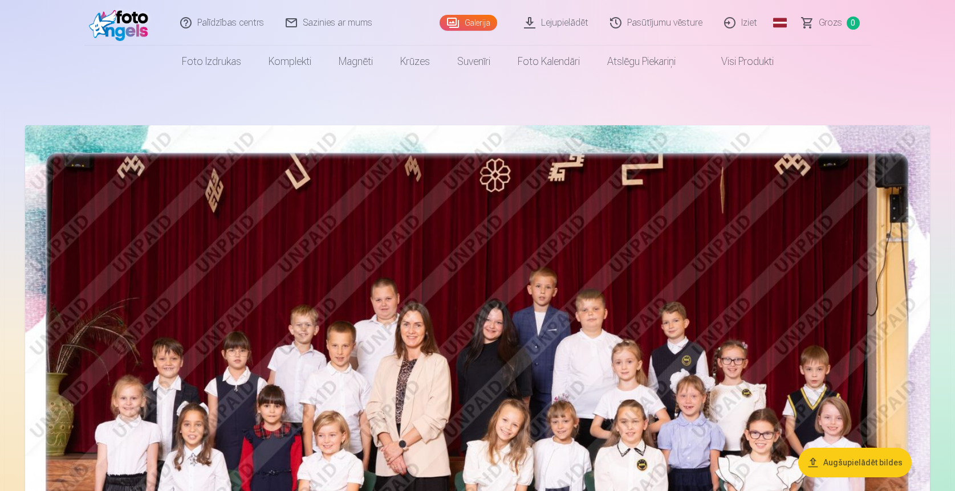 This screenshot has width=955, height=491. What do you see at coordinates (356, 62) in the screenshot?
I see `a: Magnēti` at bounding box center [356, 62].